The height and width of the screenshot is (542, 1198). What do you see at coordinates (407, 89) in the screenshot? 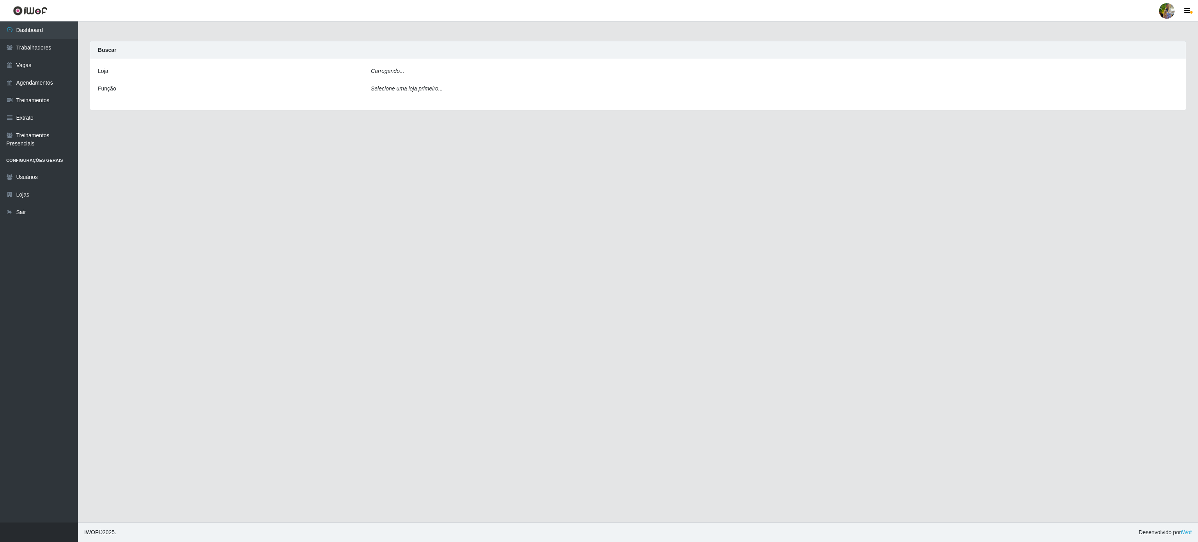
I see `i: Selecione uma loja primeiro...` at bounding box center [407, 89].